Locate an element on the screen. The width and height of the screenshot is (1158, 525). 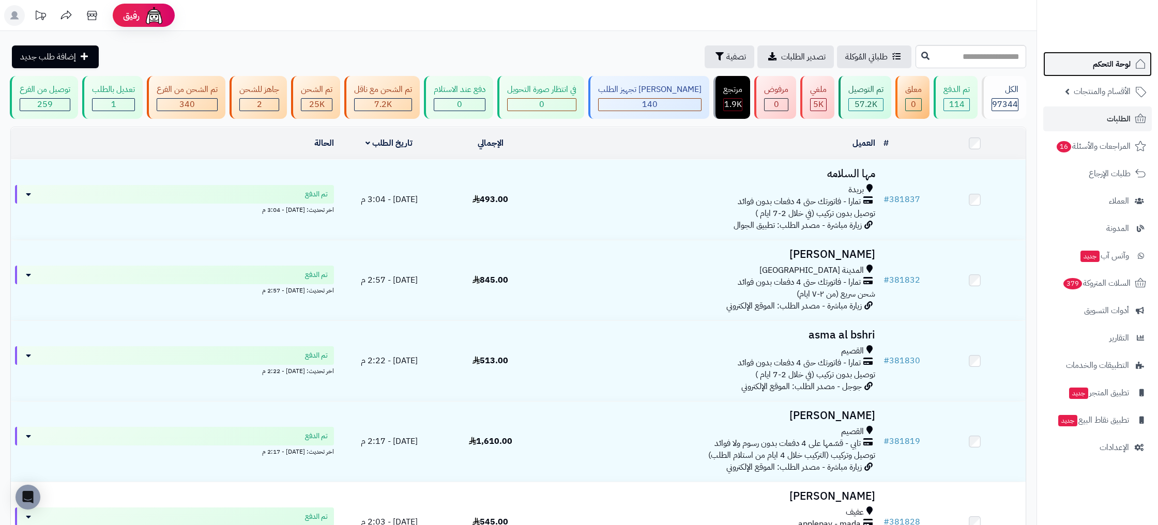
a: ملغي 5K is located at coordinates (818, 97).